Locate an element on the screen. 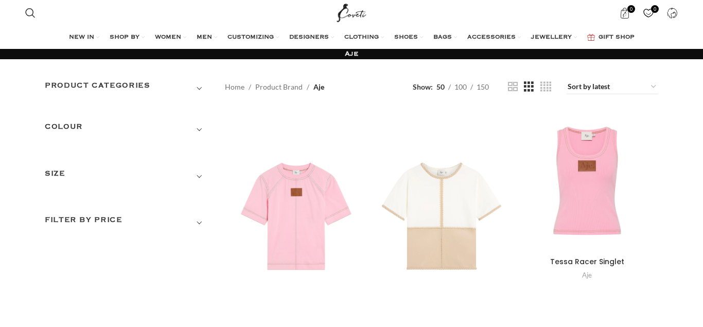 The image size is (703, 327). a: Aje is located at coordinates (587, 275).